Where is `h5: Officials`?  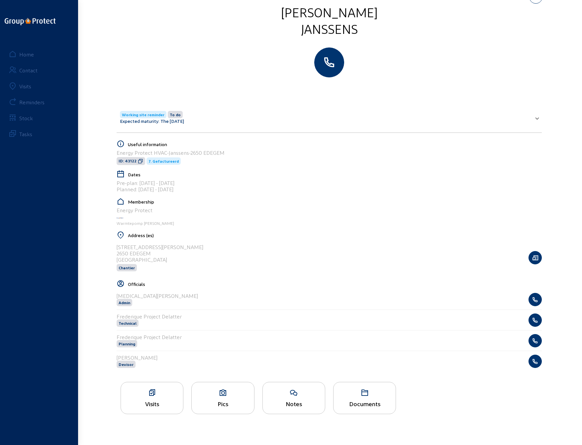 h5: Officials is located at coordinates (335, 284).